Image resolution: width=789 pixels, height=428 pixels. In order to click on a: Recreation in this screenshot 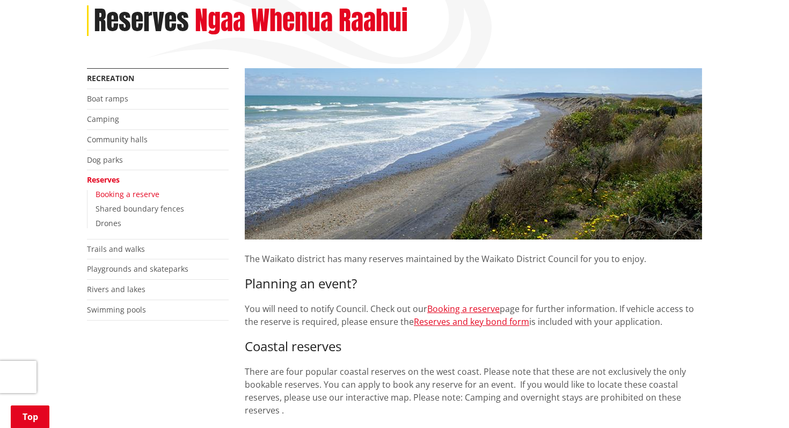, I will do `click(111, 78)`.